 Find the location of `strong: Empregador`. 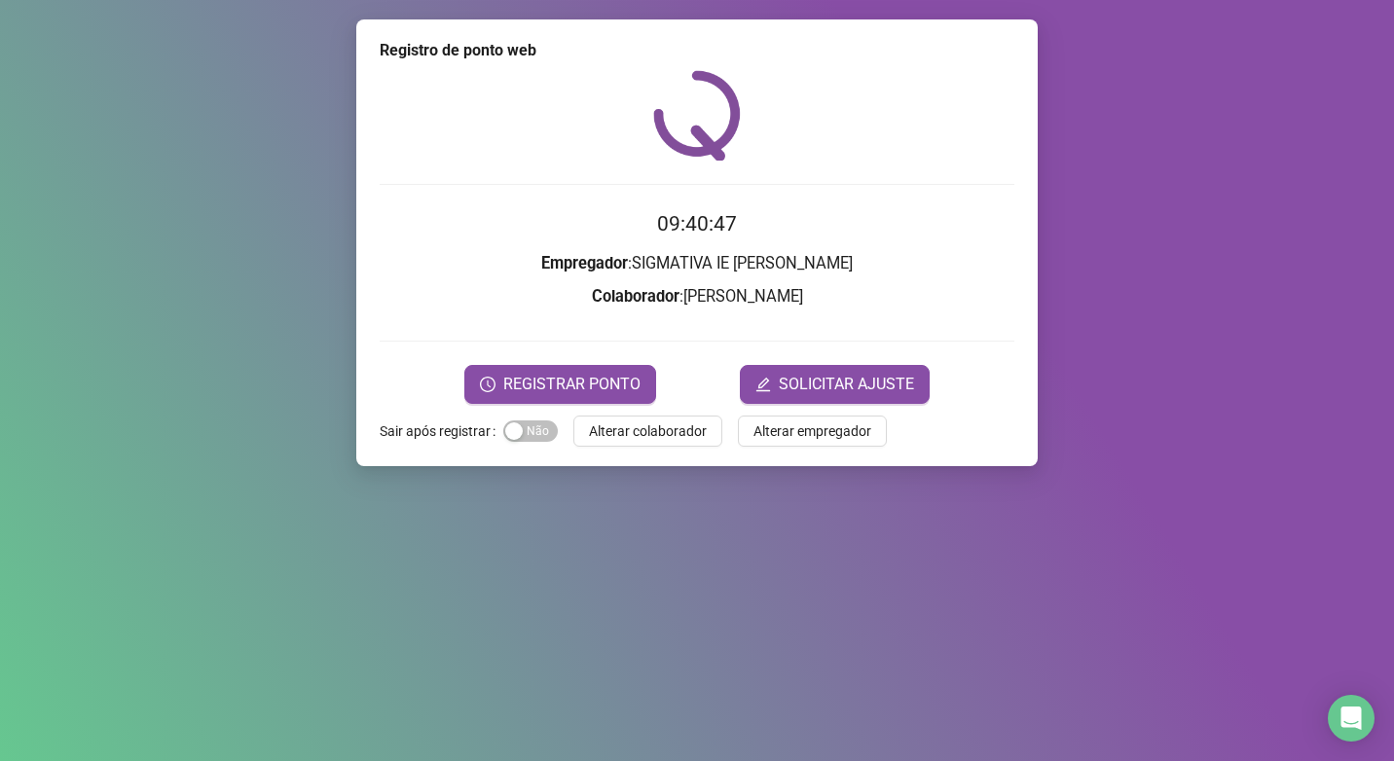

strong: Empregador is located at coordinates (584, 263).